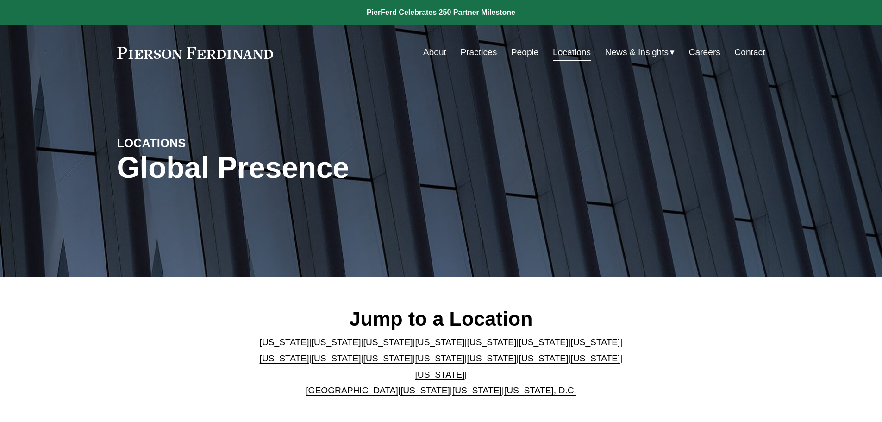  What do you see at coordinates (705, 52) in the screenshot?
I see `a: Careers` at bounding box center [705, 52].